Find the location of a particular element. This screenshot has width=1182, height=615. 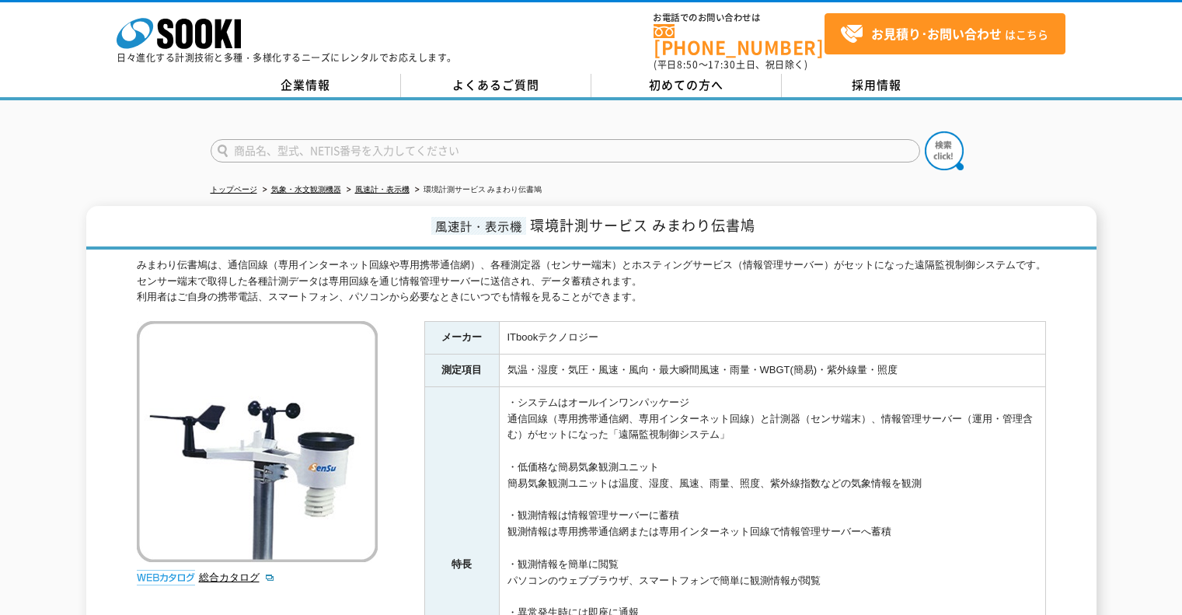

img: webカタログ is located at coordinates (166, 577).